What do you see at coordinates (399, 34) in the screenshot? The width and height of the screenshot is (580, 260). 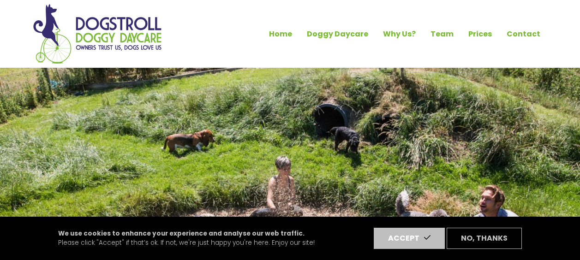 I see `a: Why Us?` at bounding box center [399, 34].